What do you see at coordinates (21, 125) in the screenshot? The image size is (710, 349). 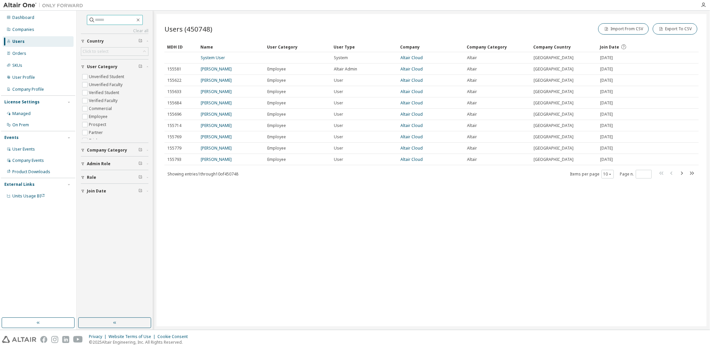 I see `div: On Prem` at bounding box center [21, 125].